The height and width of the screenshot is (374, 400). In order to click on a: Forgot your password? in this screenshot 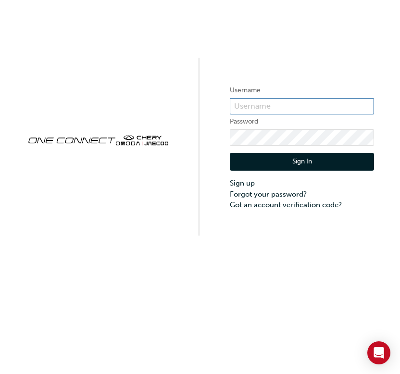, I will do `click(302, 194)`.